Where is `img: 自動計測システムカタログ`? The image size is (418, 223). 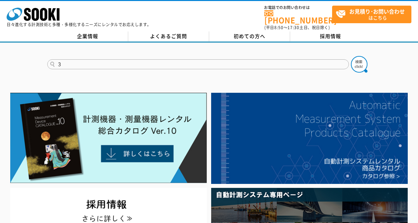 img: 自動計測システムカタログ is located at coordinates (310, 138).